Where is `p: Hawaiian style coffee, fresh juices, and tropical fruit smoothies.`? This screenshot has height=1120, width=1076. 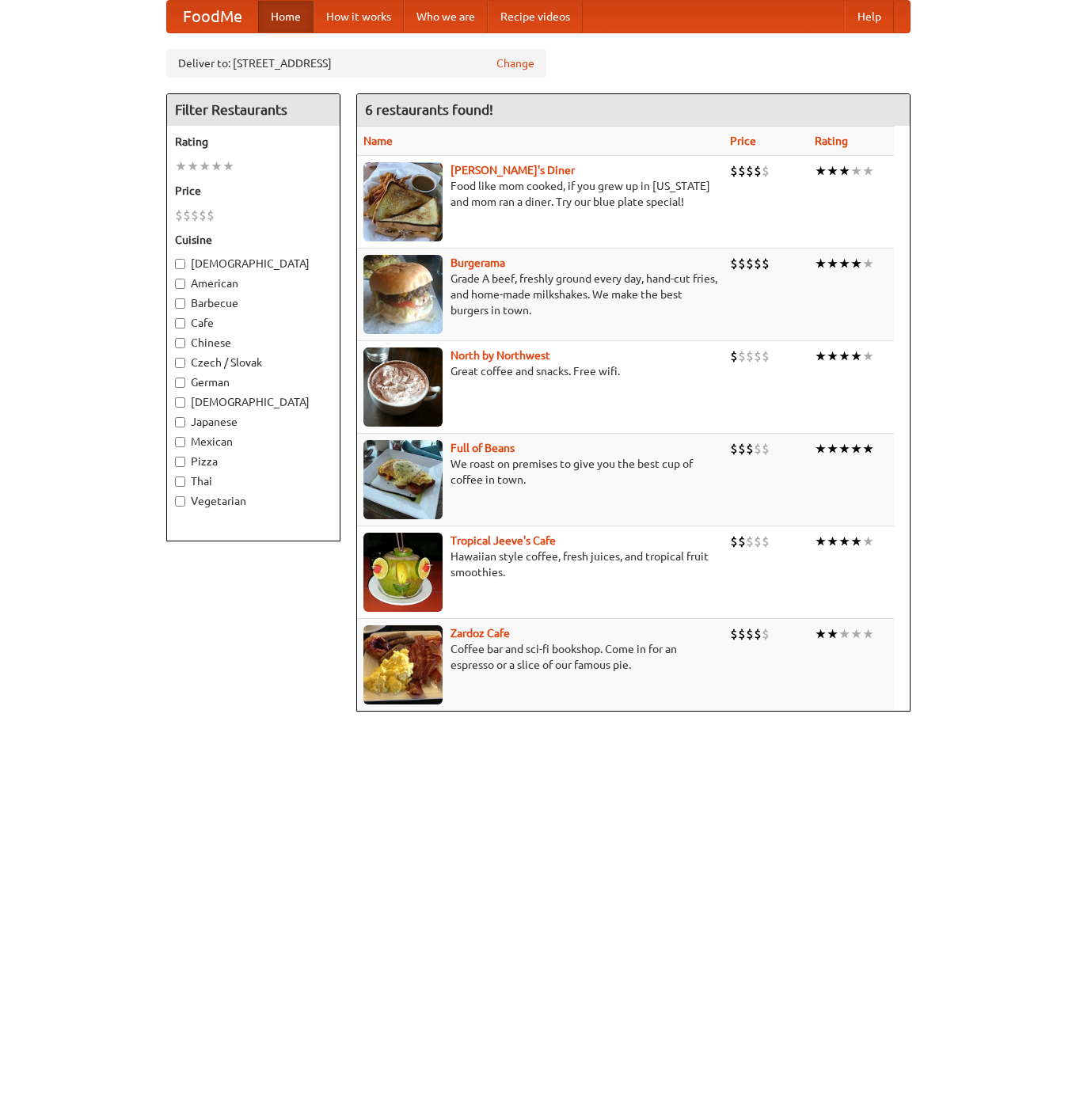 p: Hawaiian style coffee, fresh juices, and tropical fruit smoothies. is located at coordinates (540, 565).